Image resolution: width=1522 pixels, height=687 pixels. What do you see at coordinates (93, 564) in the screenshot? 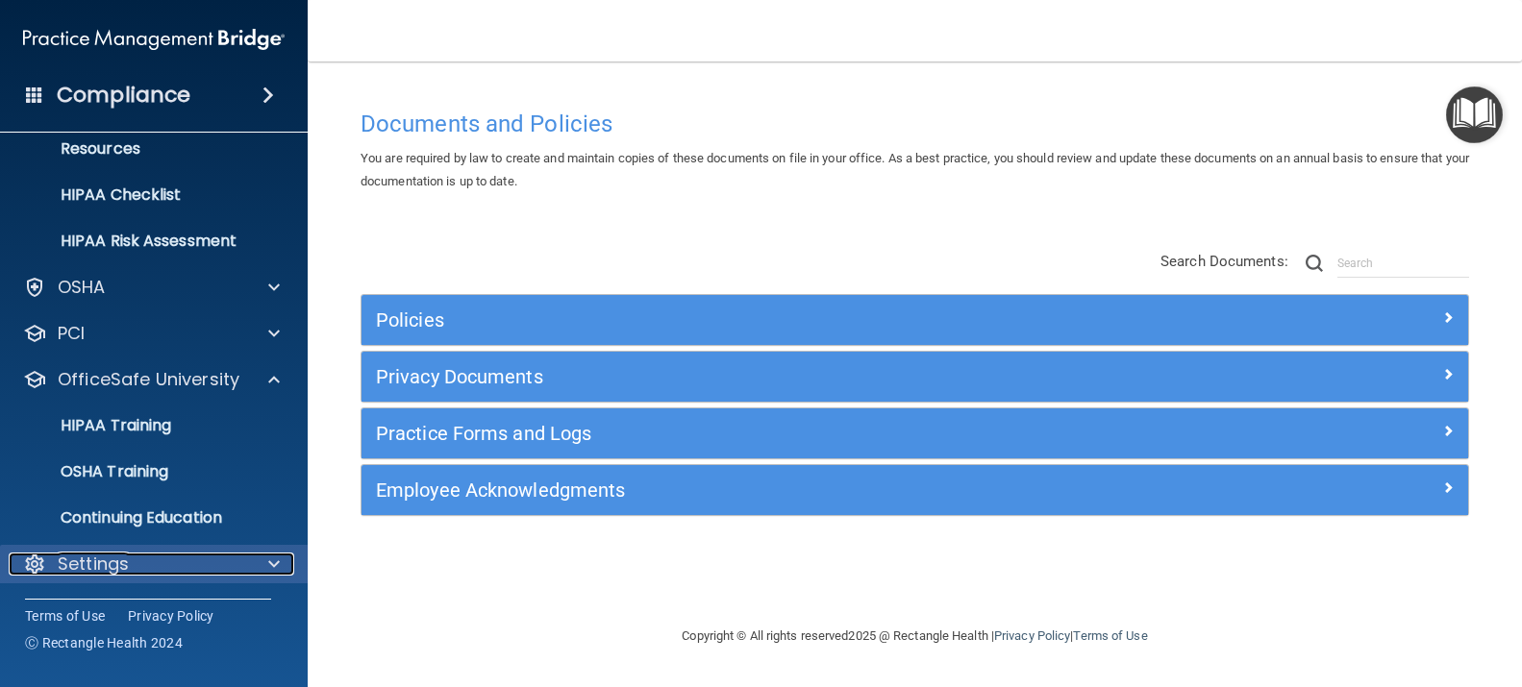
I see `p: Settings` at bounding box center [93, 564].